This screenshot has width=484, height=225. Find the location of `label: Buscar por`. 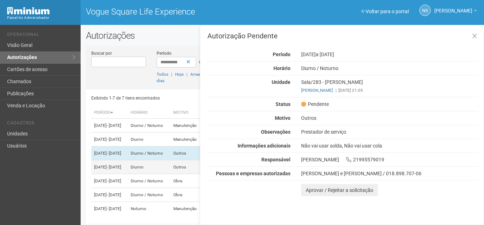

label: Buscar por is located at coordinates (102, 53).